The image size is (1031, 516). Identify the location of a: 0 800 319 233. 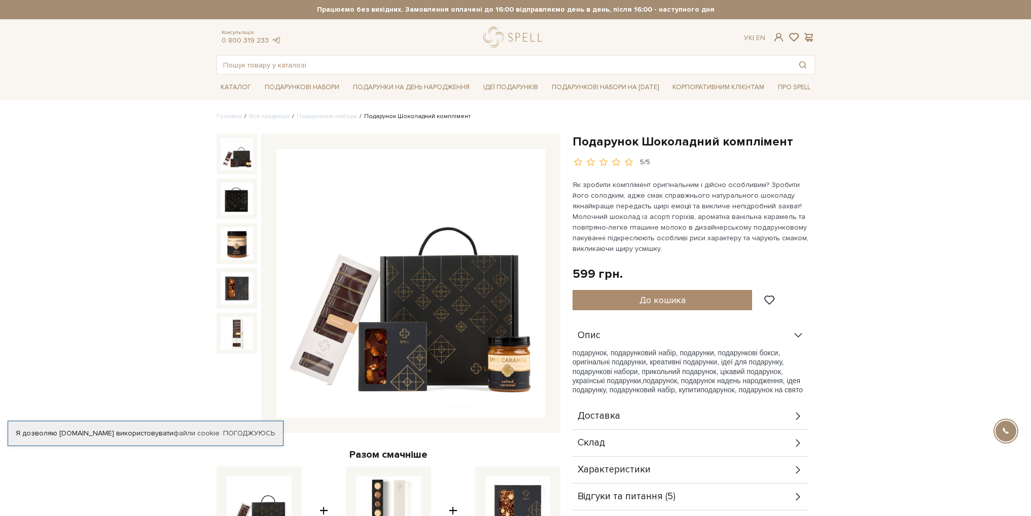
(245, 40).